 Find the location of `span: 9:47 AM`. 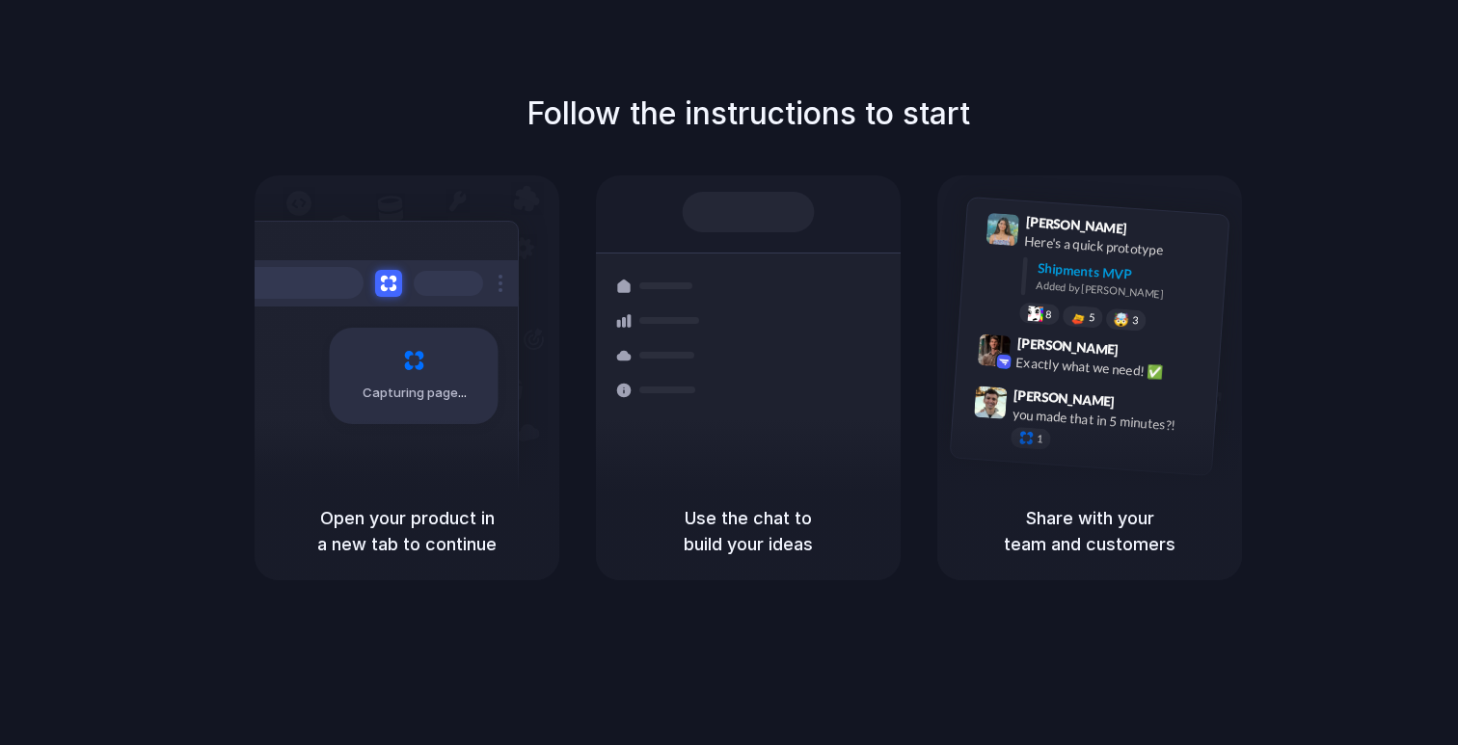

span: 9:47 AM is located at coordinates (1140, 405).